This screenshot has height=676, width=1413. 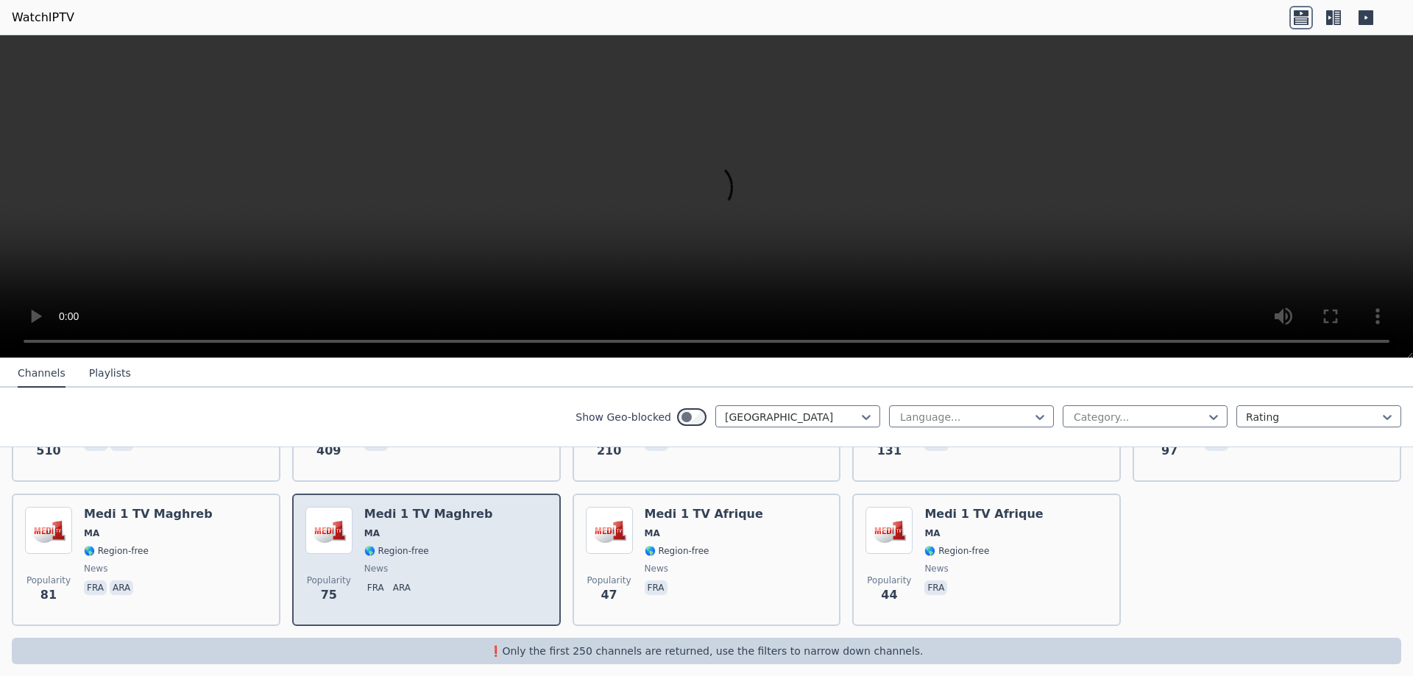 I want to click on span: 210, so click(x=609, y=451).